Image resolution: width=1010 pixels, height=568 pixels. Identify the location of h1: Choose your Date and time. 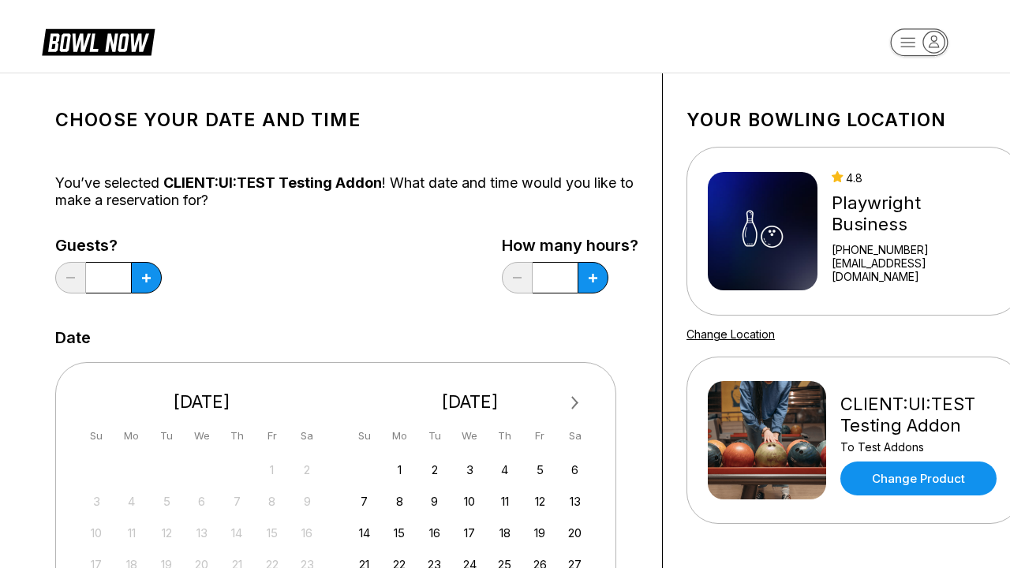
(347, 120).